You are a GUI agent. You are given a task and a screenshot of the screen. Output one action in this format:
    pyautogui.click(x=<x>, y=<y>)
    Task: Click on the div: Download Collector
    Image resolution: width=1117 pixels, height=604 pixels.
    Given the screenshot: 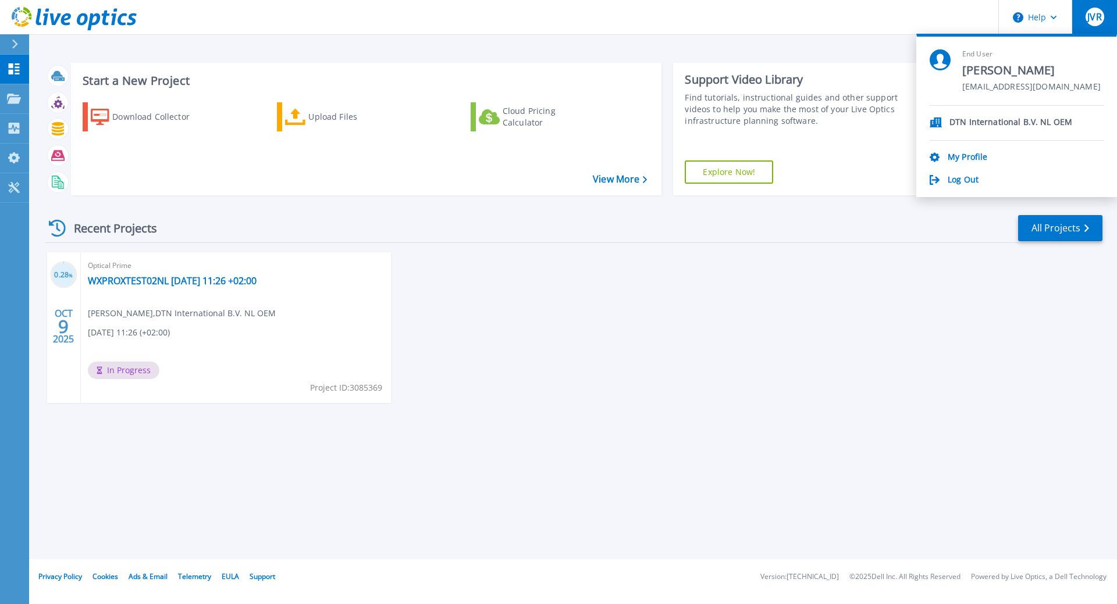 What is the action you would take?
    pyautogui.click(x=159, y=117)
    